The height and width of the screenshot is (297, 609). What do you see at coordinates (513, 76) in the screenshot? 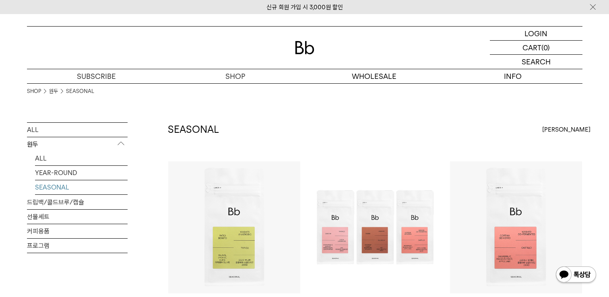
I see `p: INFO` at bounding box center [513, 76].